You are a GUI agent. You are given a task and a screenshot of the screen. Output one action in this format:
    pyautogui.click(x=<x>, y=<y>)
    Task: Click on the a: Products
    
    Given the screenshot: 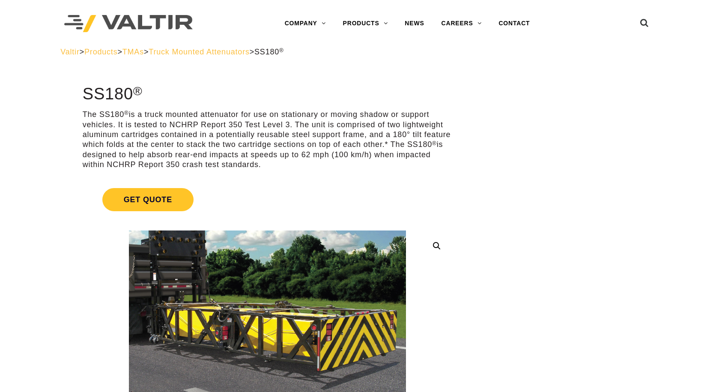 What is the action you would take?
    pyautogui.click(x=101, y=52)
    